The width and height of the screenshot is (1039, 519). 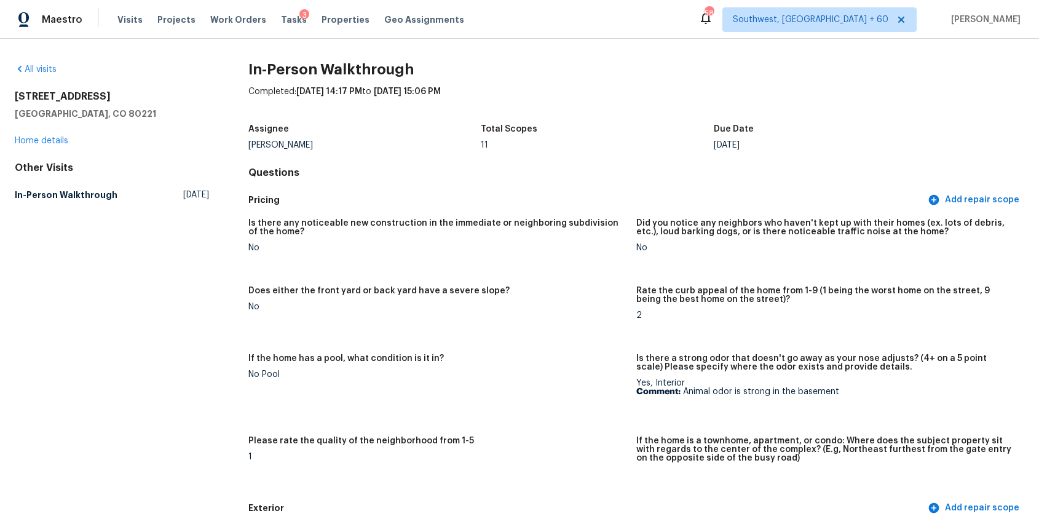 What do you see at coordinates (437, 457) in the screenshot?
I see `div: 1` at bounding box center [437, 457].